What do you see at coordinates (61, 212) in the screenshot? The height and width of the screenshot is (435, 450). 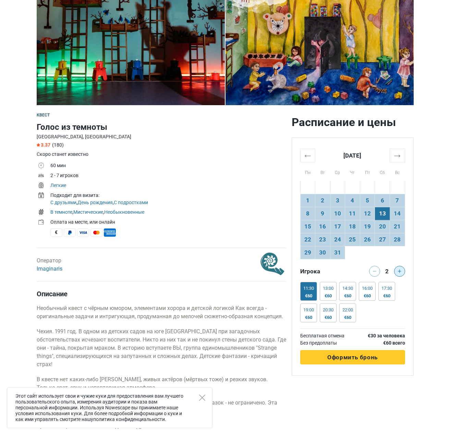 I see `a: В темноте` at bounding box center [61, 212].